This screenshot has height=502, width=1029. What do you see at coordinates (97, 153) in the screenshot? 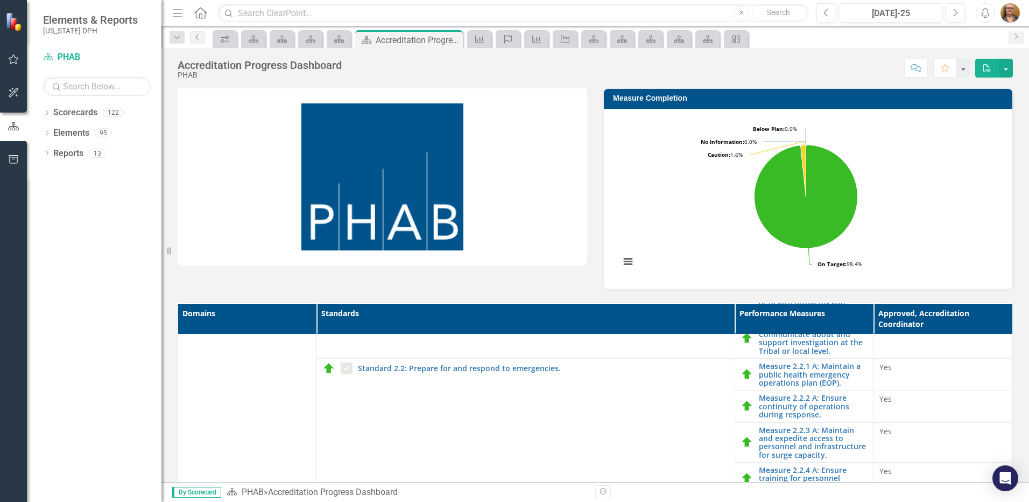
I see `div: 13` at bounding box center [97, 153].